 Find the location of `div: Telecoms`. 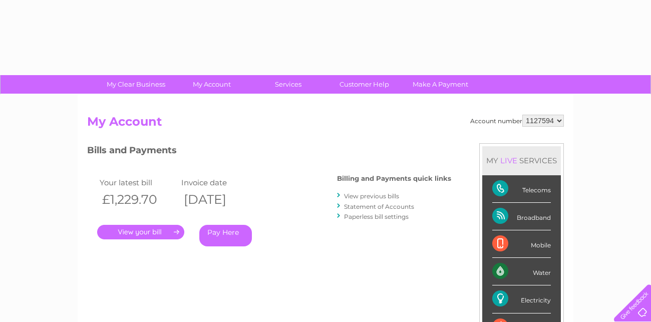

div: Telecoms is located at coordinates (521, 189).